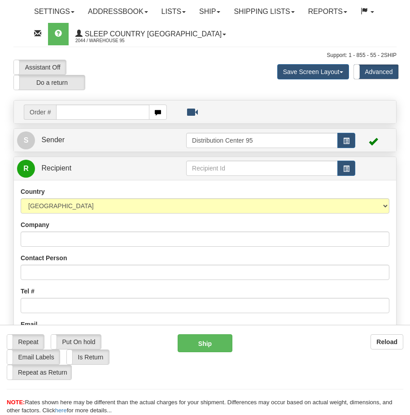 This screenshot has width=410, height=415. Describe the element at coordinates (262, 141) in the screenshot. I see `input: Sender Id` at that location.